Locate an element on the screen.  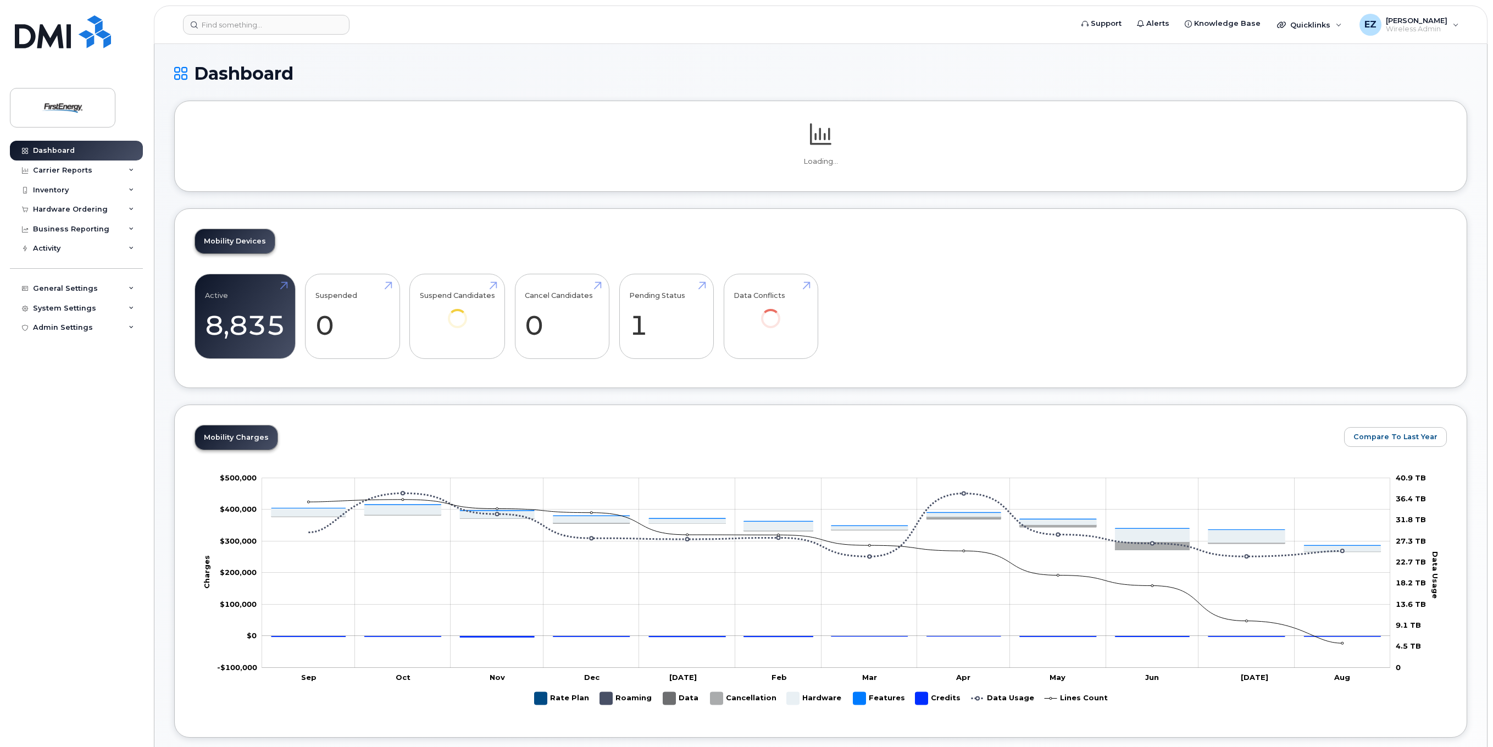
tspan: Apr is located at coordinates (963, 676).